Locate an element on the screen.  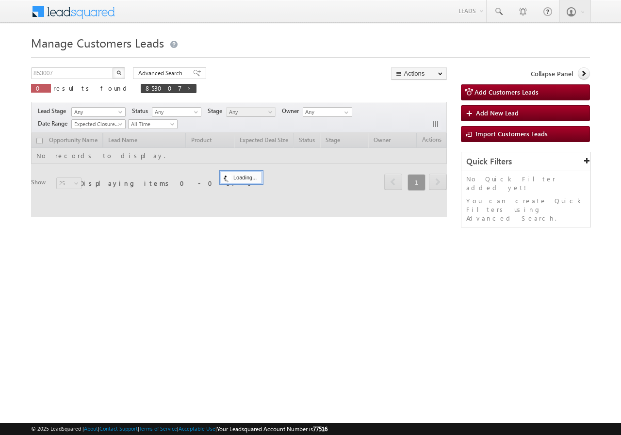
span: Add Customers Leads is located at coordinates (506, 92).